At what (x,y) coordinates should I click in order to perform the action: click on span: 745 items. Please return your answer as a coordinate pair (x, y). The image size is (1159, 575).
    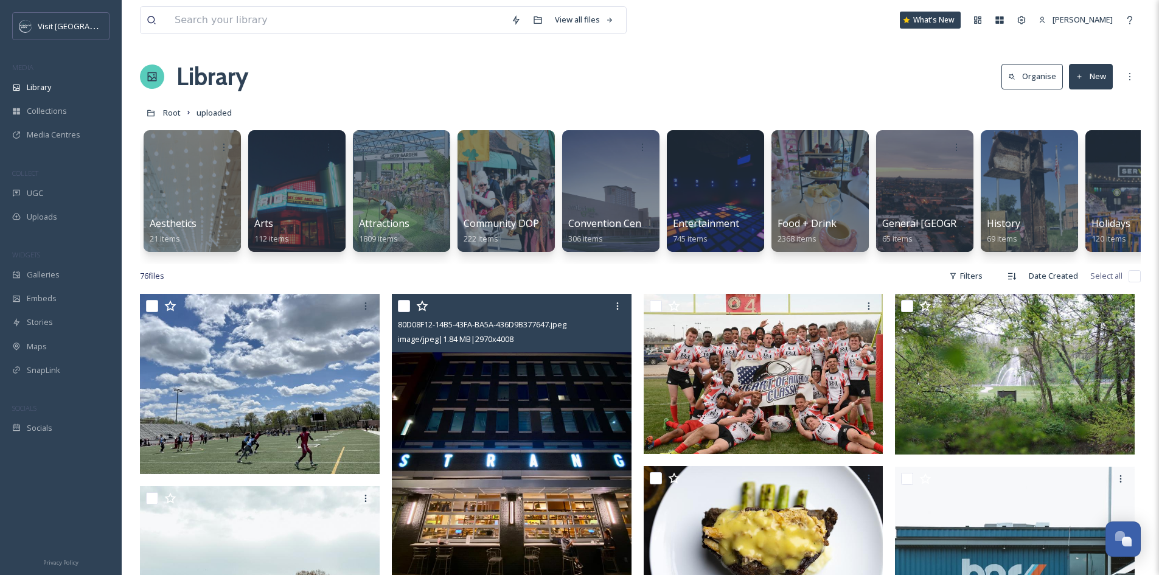
    Looking at the image, I should click on (690, 238).